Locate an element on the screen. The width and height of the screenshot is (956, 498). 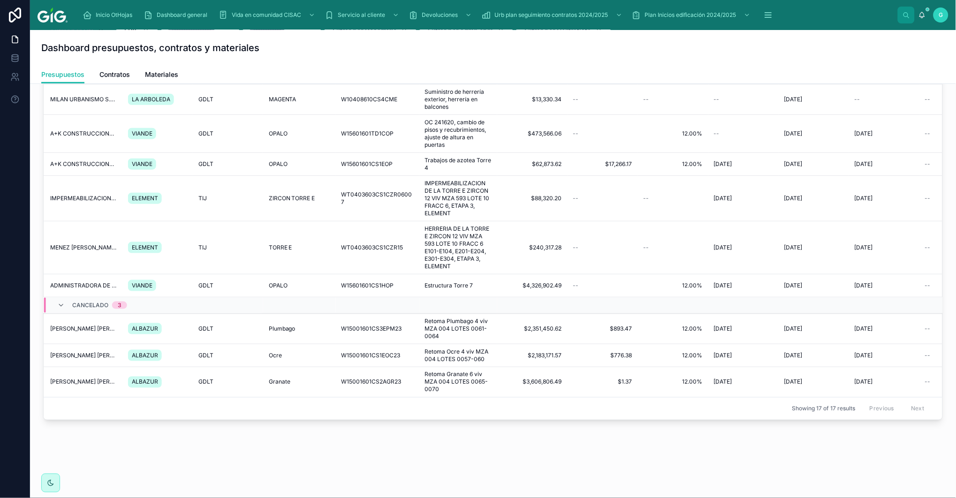
a: LA ARBOLEDA is located at coordinates (158, 99).